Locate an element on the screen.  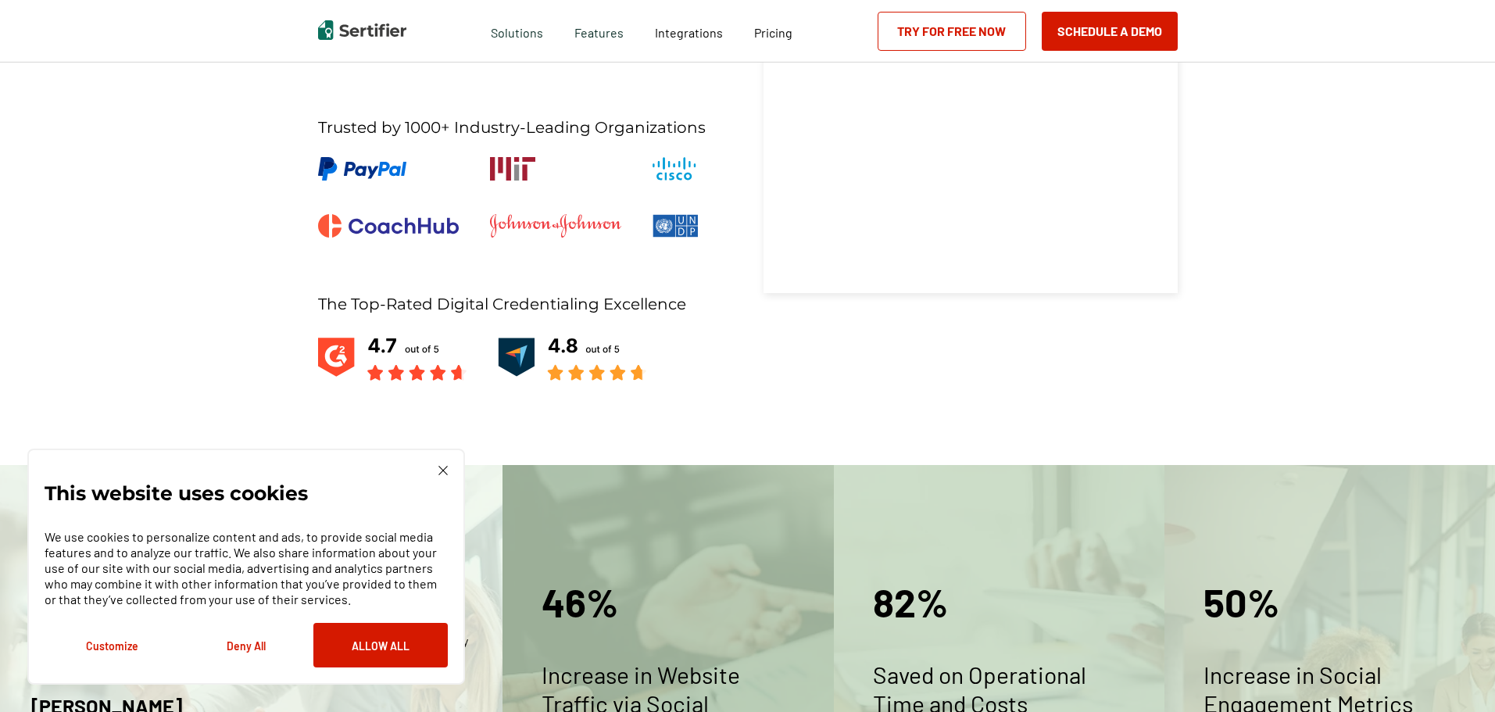
button: Deny All is located at coordinates (246, 645).